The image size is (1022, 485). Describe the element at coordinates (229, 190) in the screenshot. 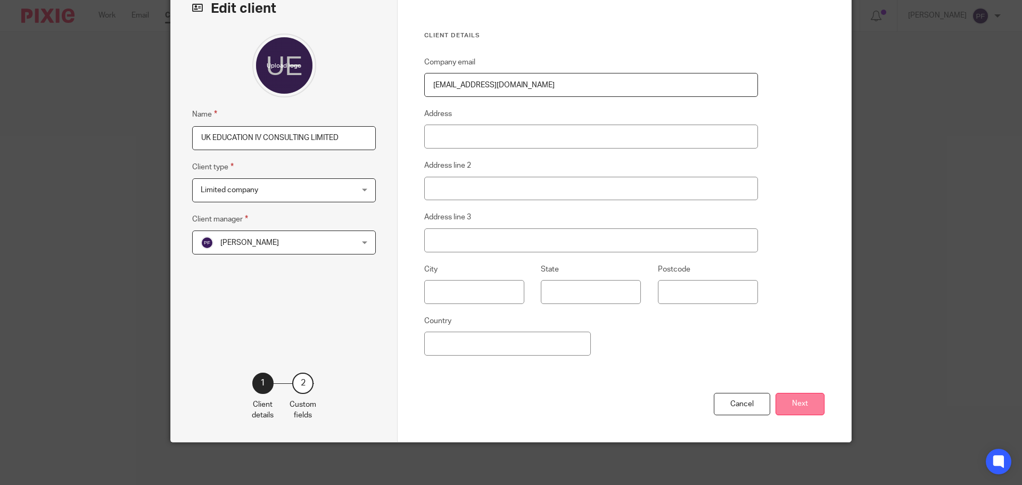

I see `span: Limited company` at that location.